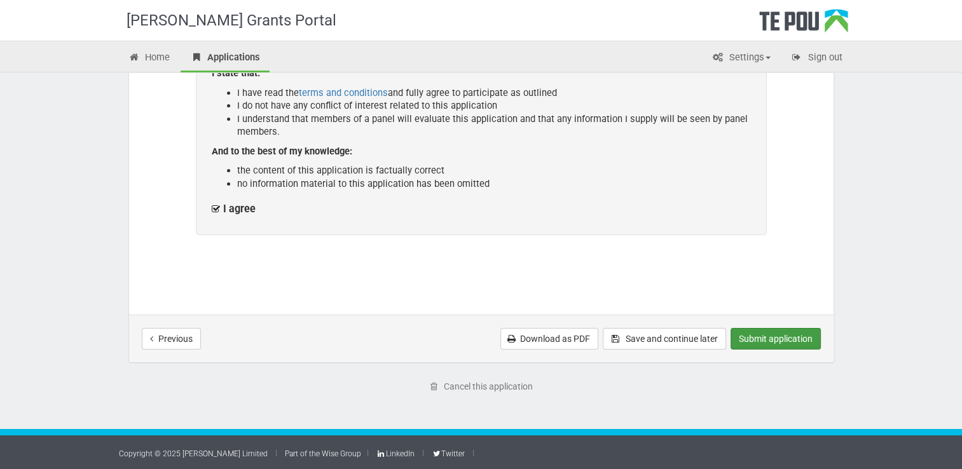  What do you see at coordinates (149, 58) in the screenshot?
I see `a: Home` at bounding box center [149, 58].